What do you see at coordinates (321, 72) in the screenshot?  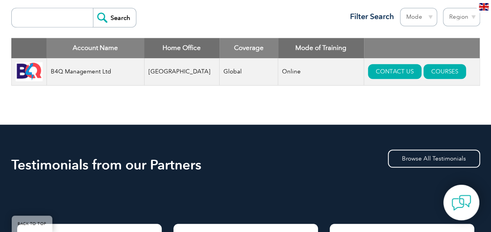 I see `td: Online` at bounding box center [321, 72].